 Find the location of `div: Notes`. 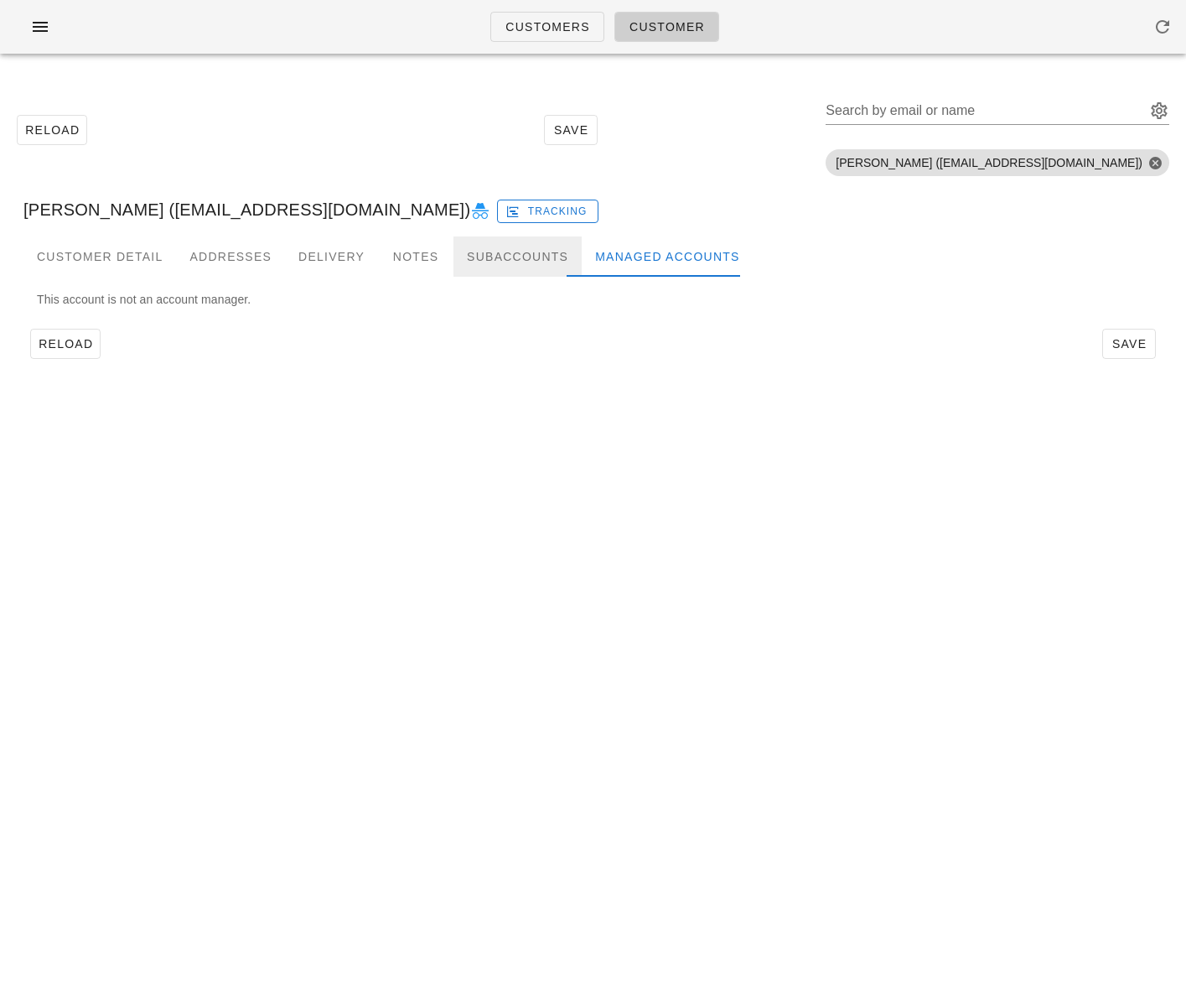

div: Notes is located at coordinates (416, 257).